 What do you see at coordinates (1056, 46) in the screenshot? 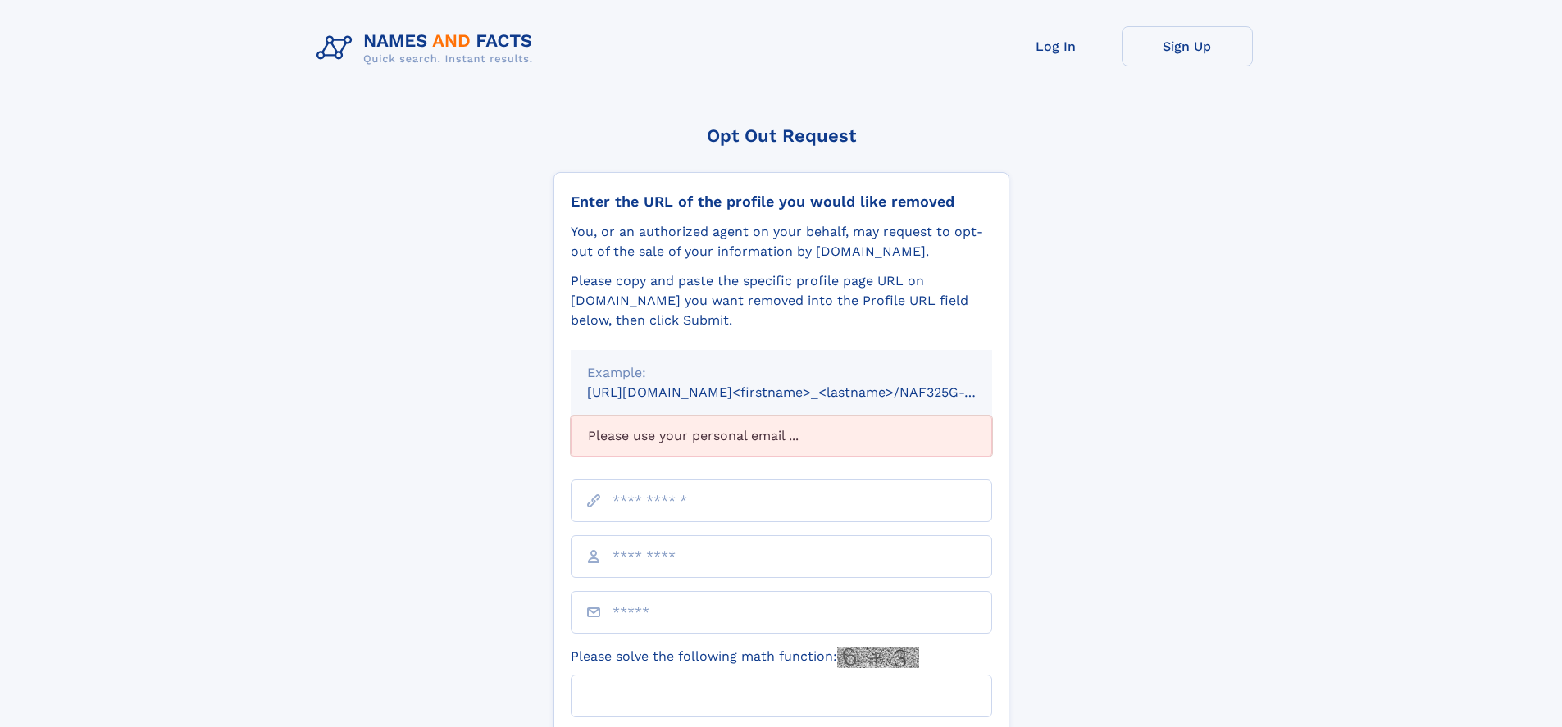
I see `a: Log In` at bounding box center [1056, 46].